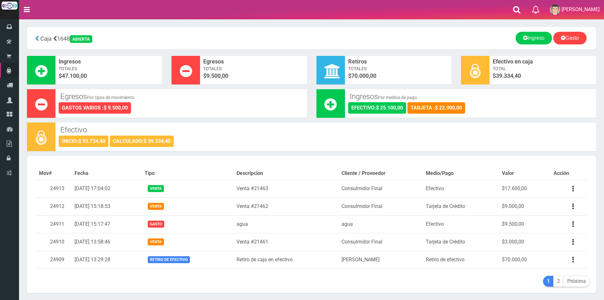 This screenshot has width=604, height=300. What do you see at coordinates (286, 259) in the screenshot?
I see `td: Retiro de caja en efectivo` at bounding box center [286, 259].